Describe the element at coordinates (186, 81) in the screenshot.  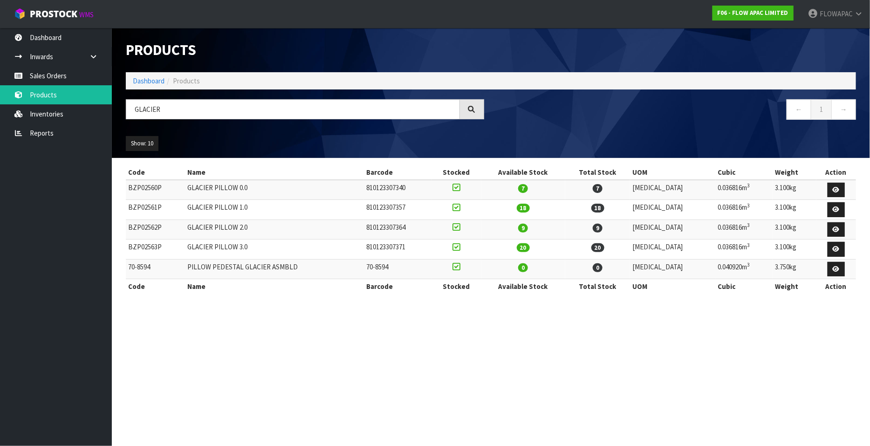
I see `span: Products` at that location.